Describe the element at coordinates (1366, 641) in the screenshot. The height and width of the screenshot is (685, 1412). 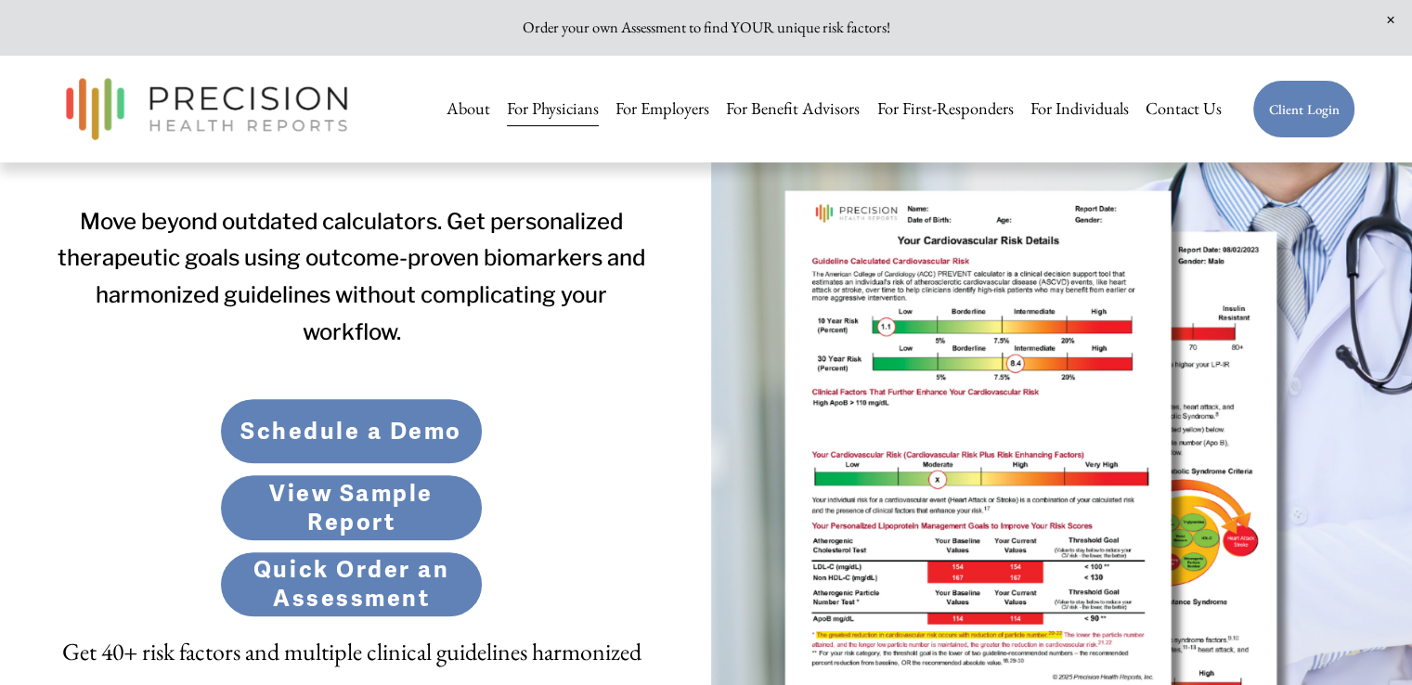
I see `div: Widget de chat` at that location.